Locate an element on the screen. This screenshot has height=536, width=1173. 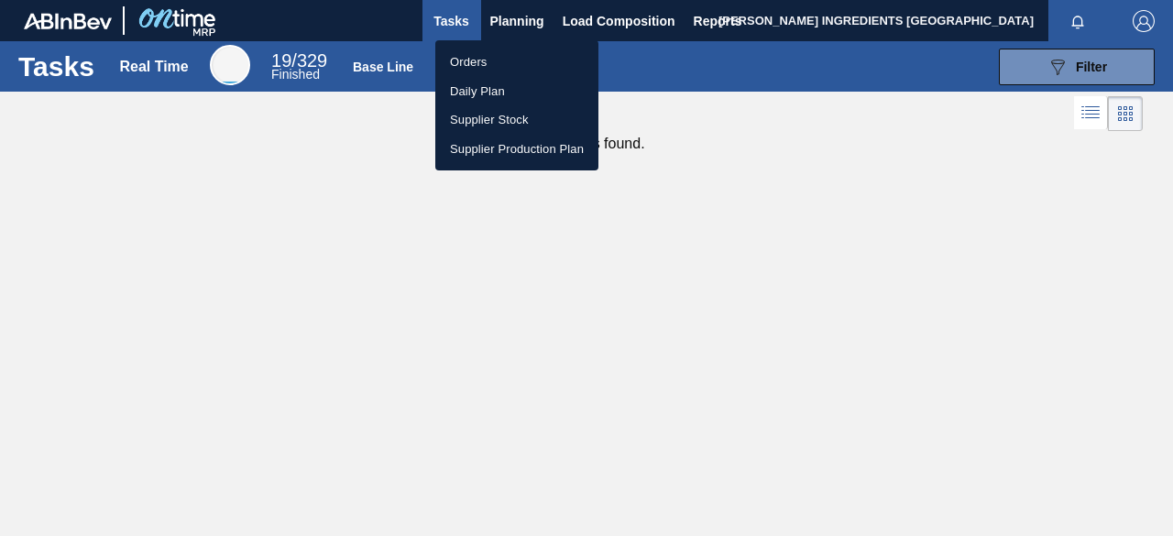
li: Supplier Stock is located at coordinates (517, 120).